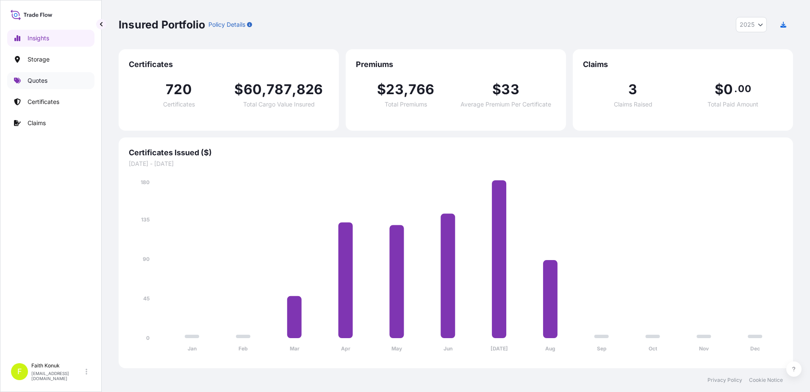 The height and width of the screenshot is (392, 810). I want to click on span: 23, so click(395, 89).